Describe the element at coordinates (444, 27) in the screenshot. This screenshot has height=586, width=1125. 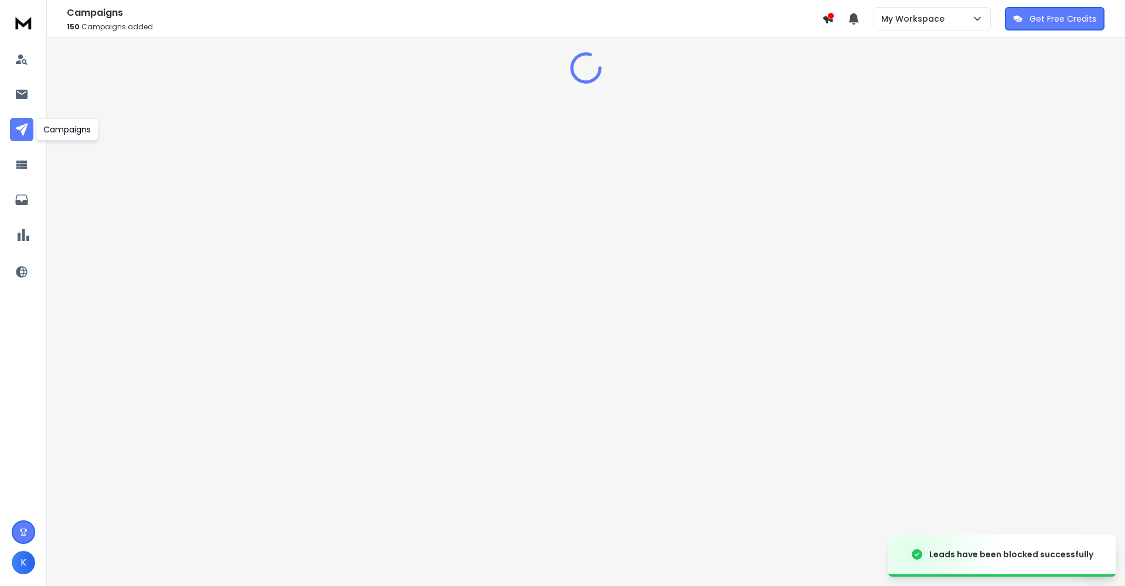
I see `p: Campaigns added` at that location.